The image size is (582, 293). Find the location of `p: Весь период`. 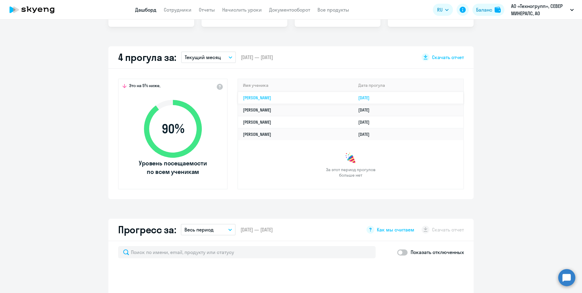

p: Весь период is located at coordinates (199, 229).